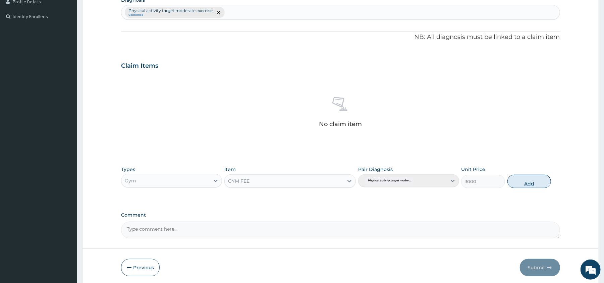 This screenshot has height=283, width=604. I want to click on div: Minimize live chat window, so click(118, 11).